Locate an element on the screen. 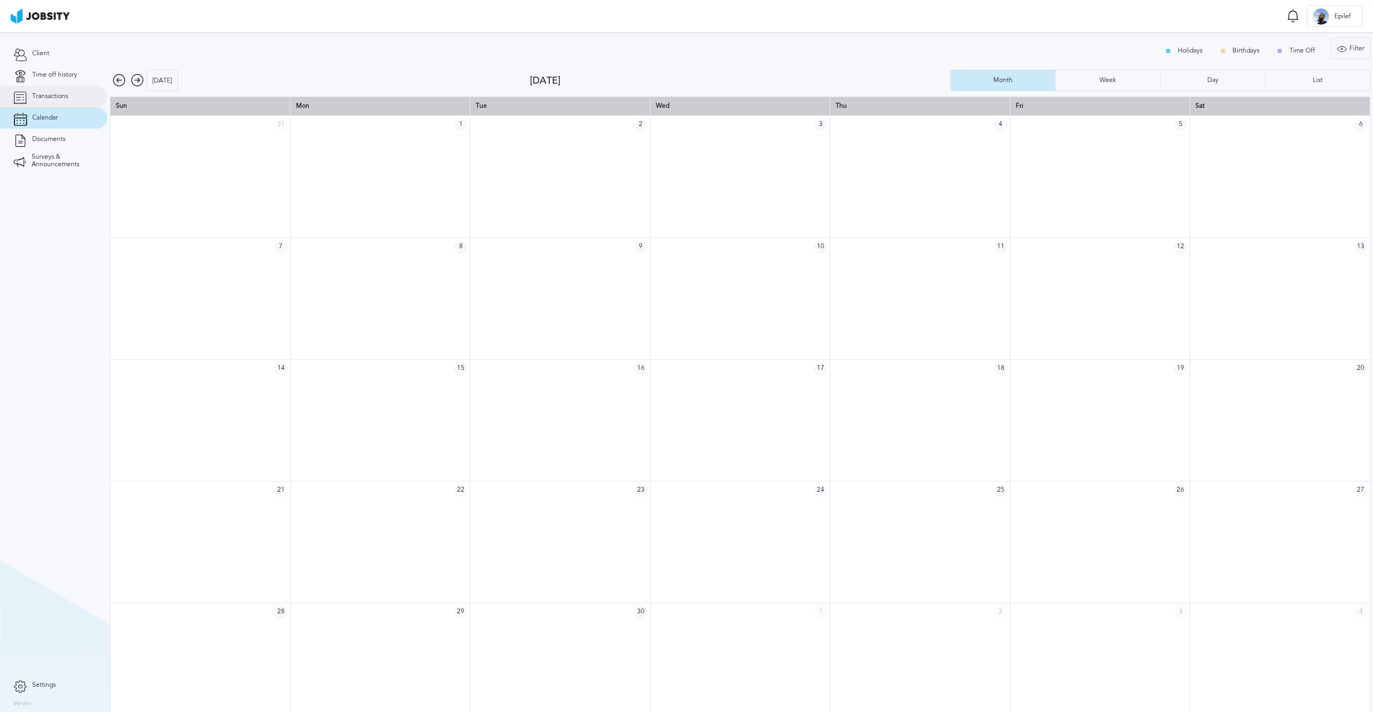 The height and width of the screenshot is (712, 1373). span: Epilef is located at coordinates (1342, 17).